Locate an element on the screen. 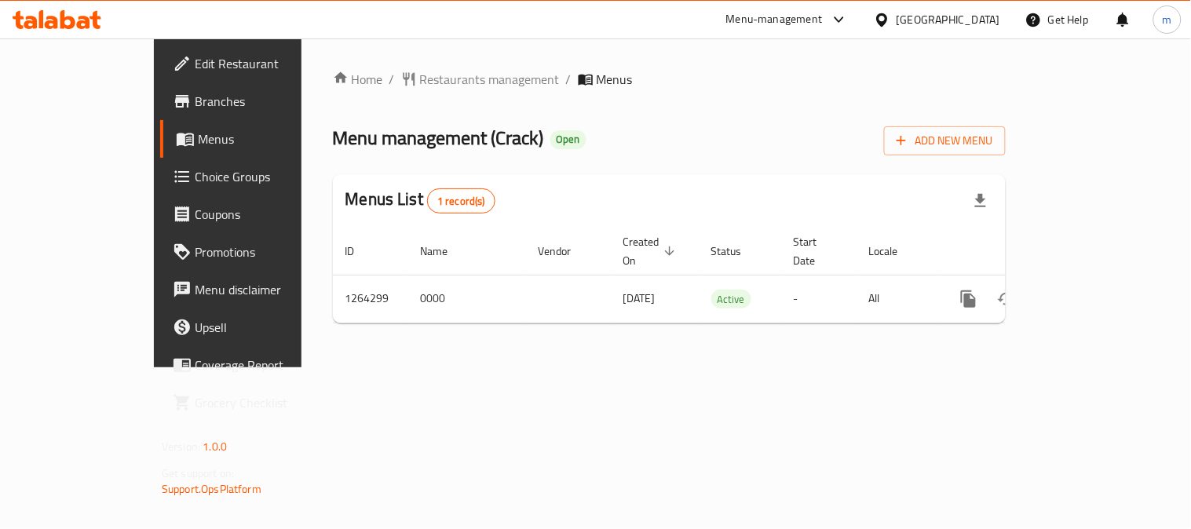 The image size is (1191, 529). span: Coupons is located at coordinates (267, 214).